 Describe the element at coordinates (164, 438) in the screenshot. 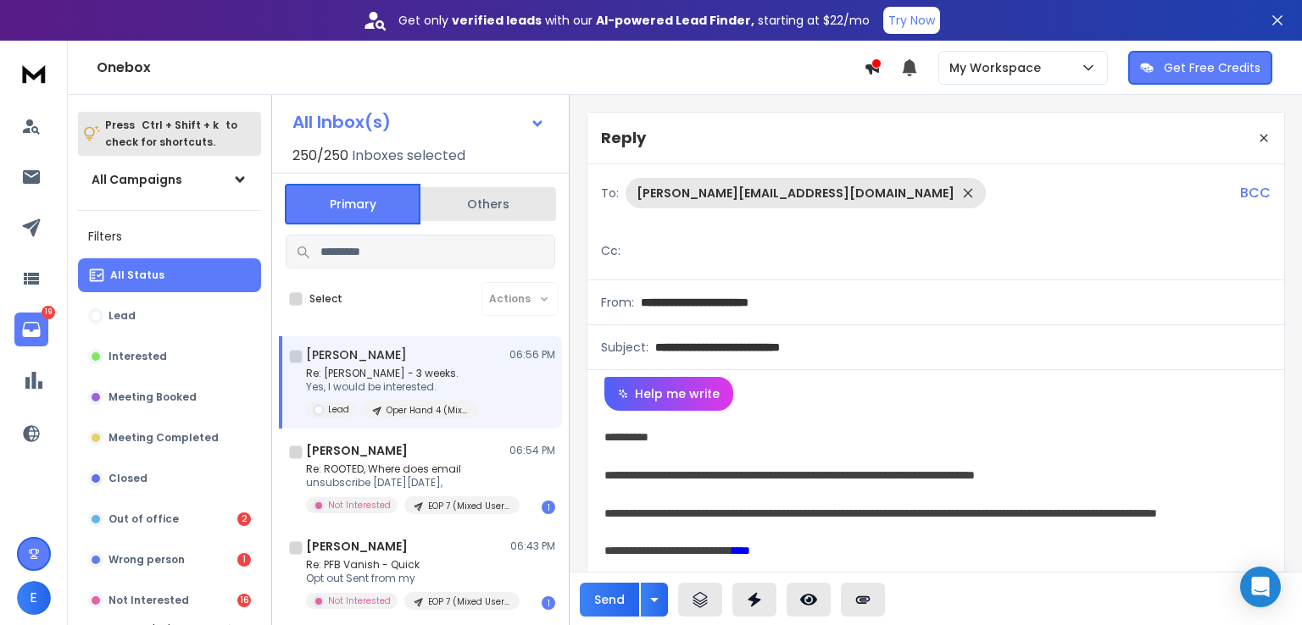

I see `p: Meeting Completed` at that location.